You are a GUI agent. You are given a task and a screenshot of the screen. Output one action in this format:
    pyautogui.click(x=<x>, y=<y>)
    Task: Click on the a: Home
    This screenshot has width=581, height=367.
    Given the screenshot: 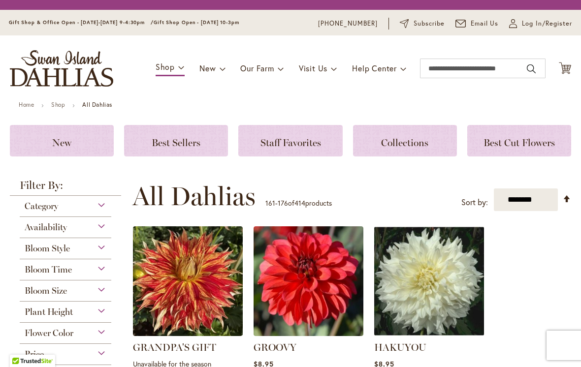 What is the action you would take?
    pyautogui.click(x=26, y=104)
    